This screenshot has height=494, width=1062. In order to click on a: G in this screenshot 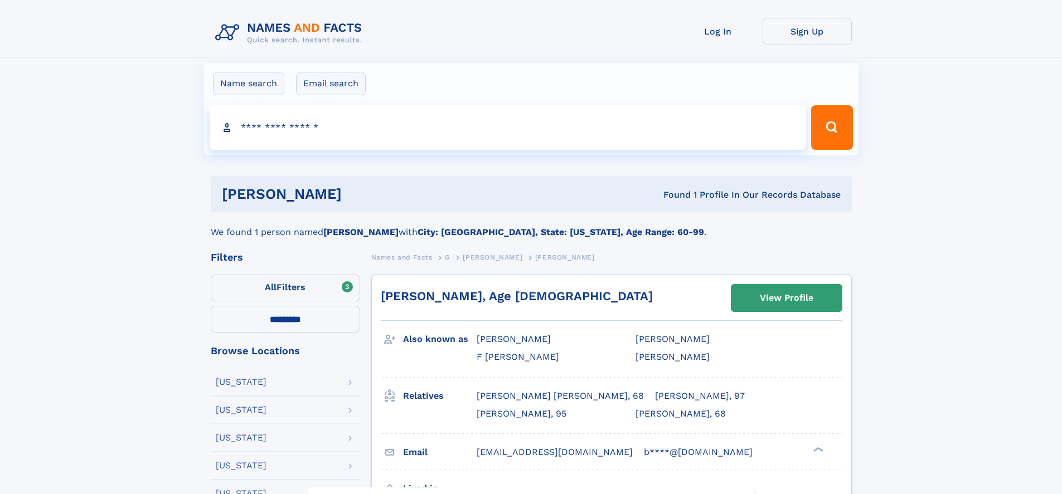, I will do `click(448, 257)`.